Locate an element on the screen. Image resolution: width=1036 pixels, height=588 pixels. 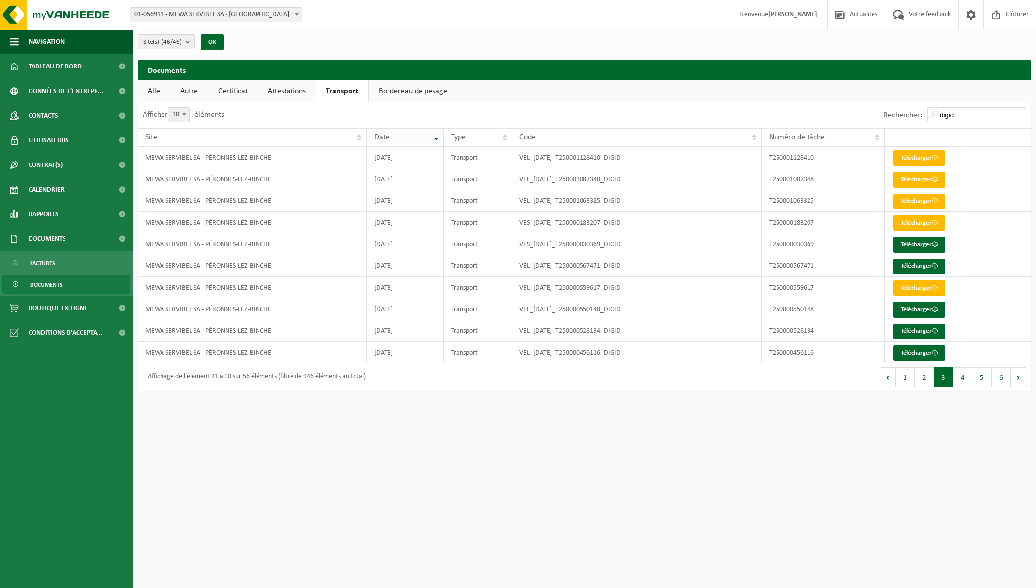
button: Previous is located at coordinates (888, 377).